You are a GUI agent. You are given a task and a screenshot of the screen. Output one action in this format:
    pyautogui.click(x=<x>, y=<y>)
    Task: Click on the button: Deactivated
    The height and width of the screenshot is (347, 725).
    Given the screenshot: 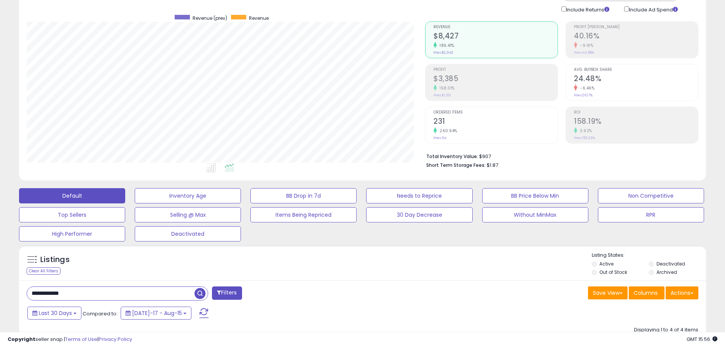 What is the action you would take?
    pyautogui.click(x=188, y=234)
    